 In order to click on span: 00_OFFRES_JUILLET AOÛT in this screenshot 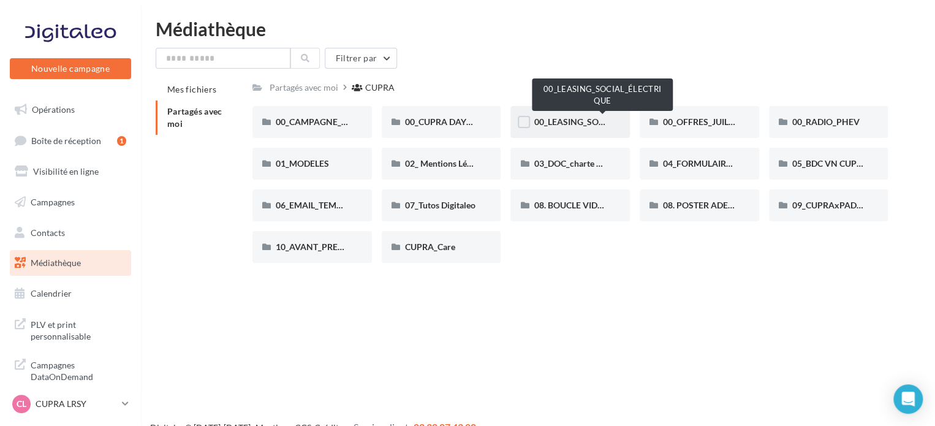, I will do `click(715, 121)`.